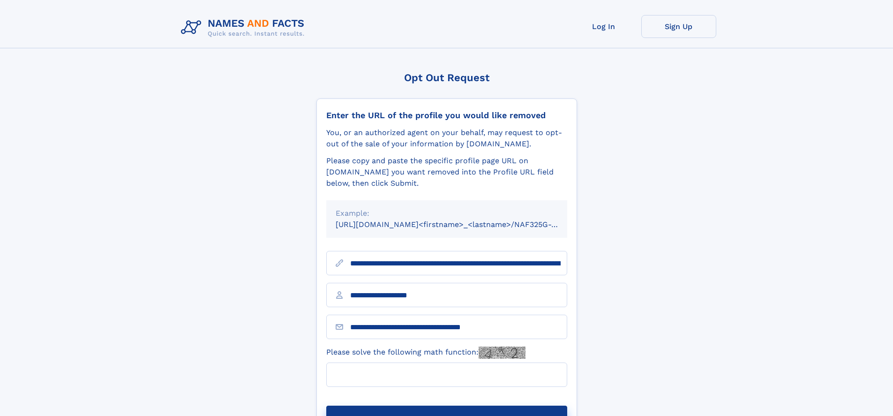 This screenshot has height=416, width=893. What do you see at coordinates (447, 77) in the screenshot?
I see `div: Opt Out Request` at bounding box center [447, 77].